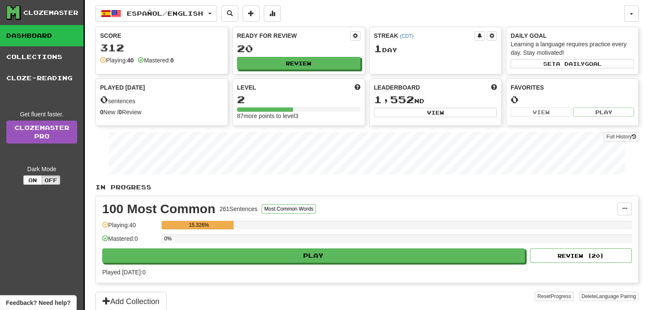 Image resolution: width=645 pixels, height=310 pixels. I want to click on button: Most Common Words, so click(289, 209).